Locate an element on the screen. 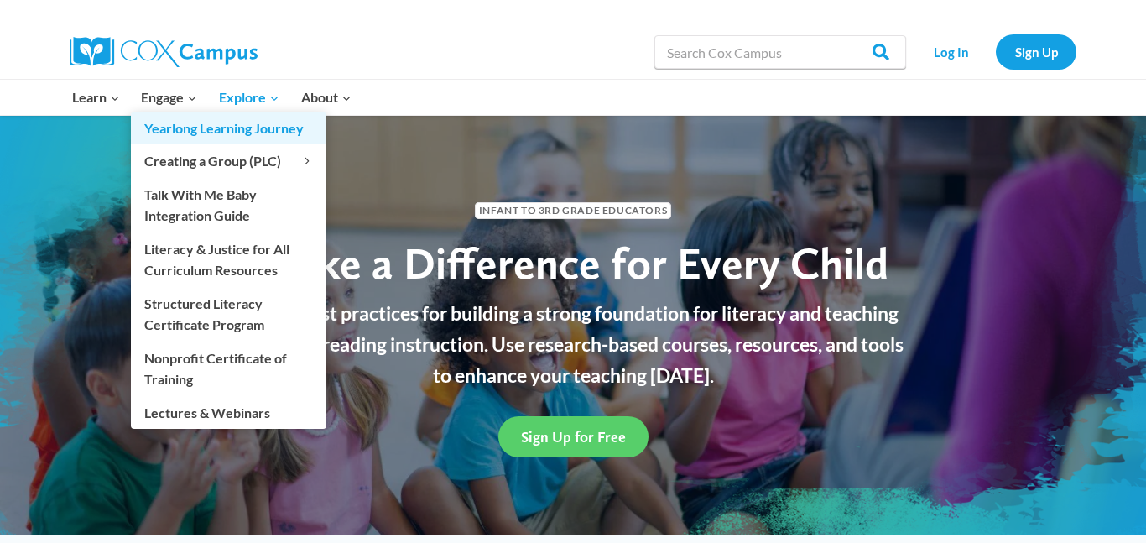  img: Cox Campus is located at coordinates (164, 52).